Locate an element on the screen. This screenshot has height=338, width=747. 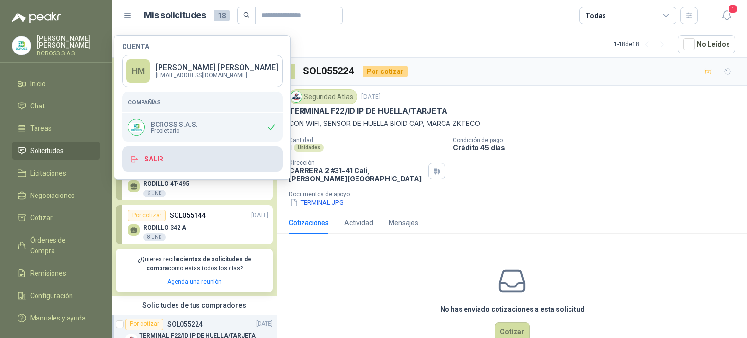
span: Manuales y ayuda is located at coordinates (58, 318).